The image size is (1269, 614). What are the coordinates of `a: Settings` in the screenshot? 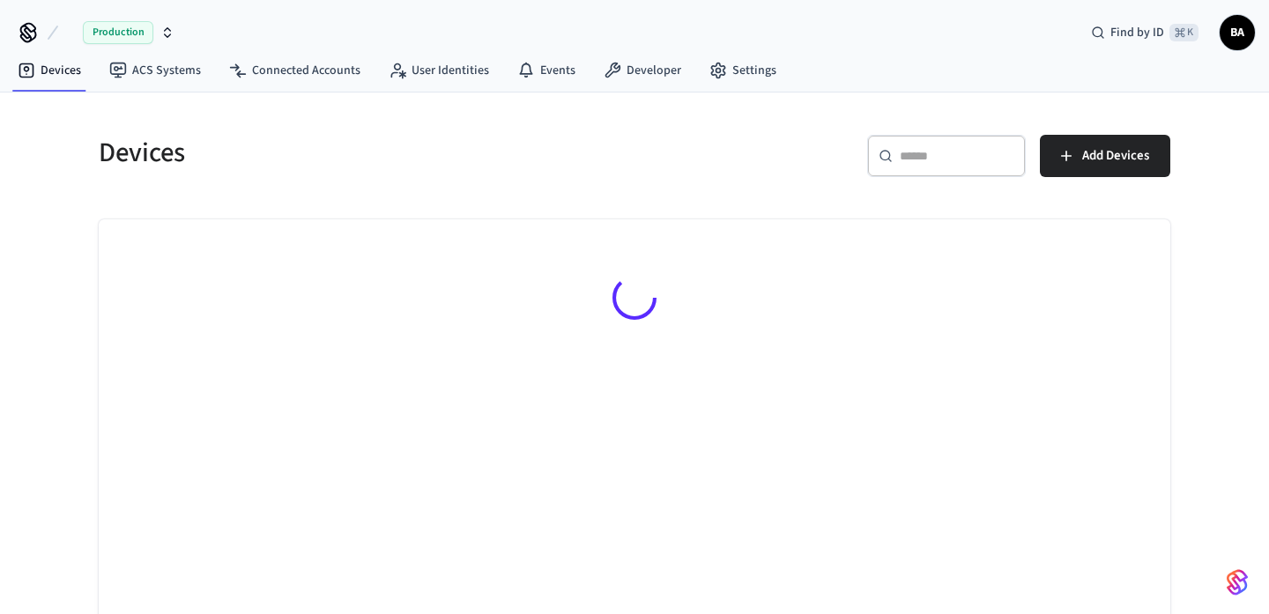 It's located at (743, 71).